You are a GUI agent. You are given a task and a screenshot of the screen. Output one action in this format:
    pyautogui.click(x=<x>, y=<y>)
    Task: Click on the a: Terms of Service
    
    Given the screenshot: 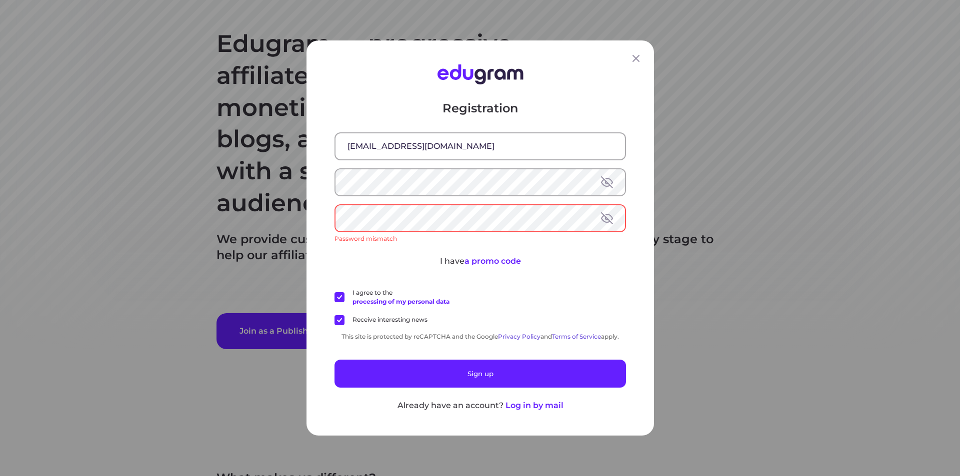 What is the action you would take?
    pyautogui.click(x=576, y=336)
    